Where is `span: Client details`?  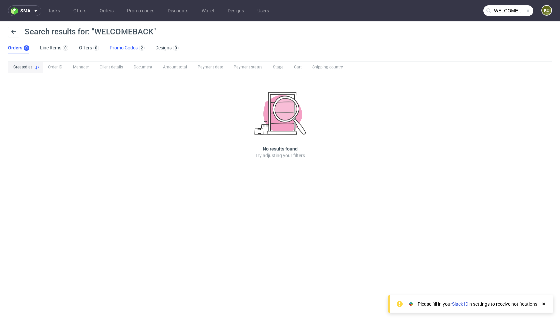
span: Client details is located at coordinates (111, 67).